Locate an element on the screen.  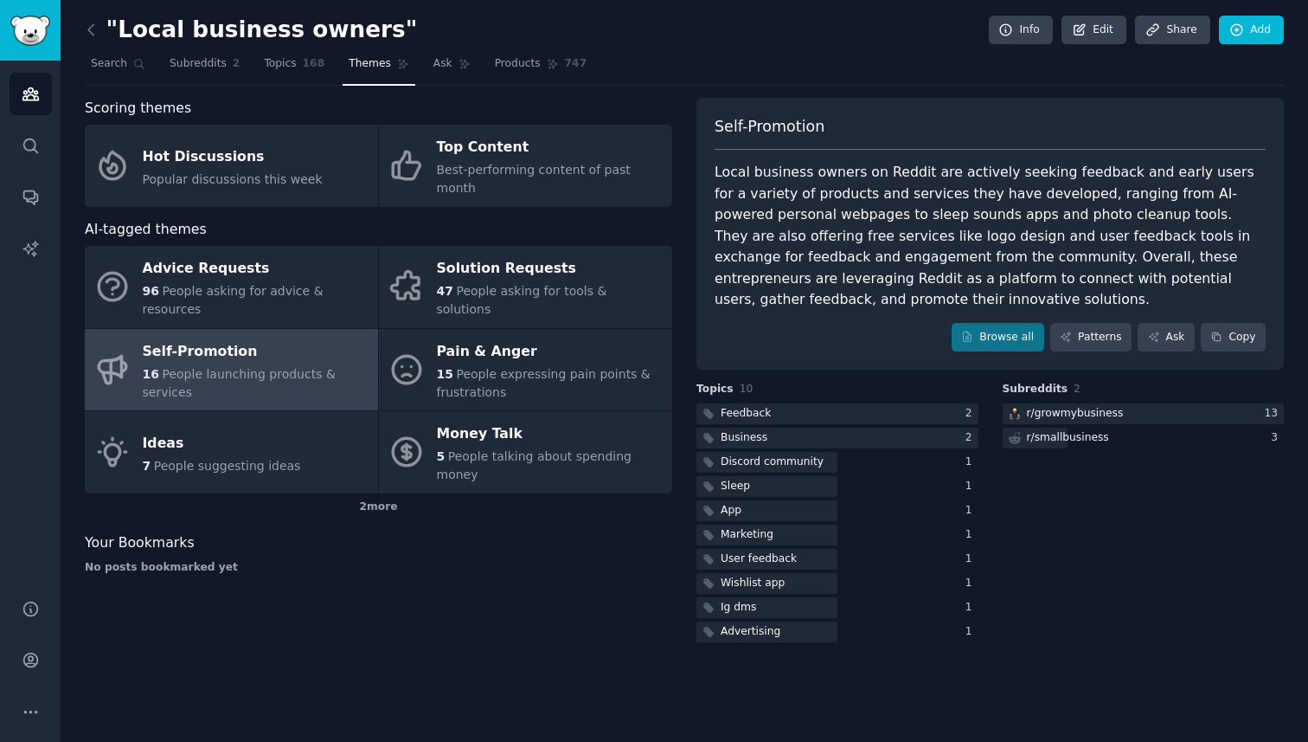
a: Solution Requests47People asking for tools & solutions is located at coordinates (525, 286).